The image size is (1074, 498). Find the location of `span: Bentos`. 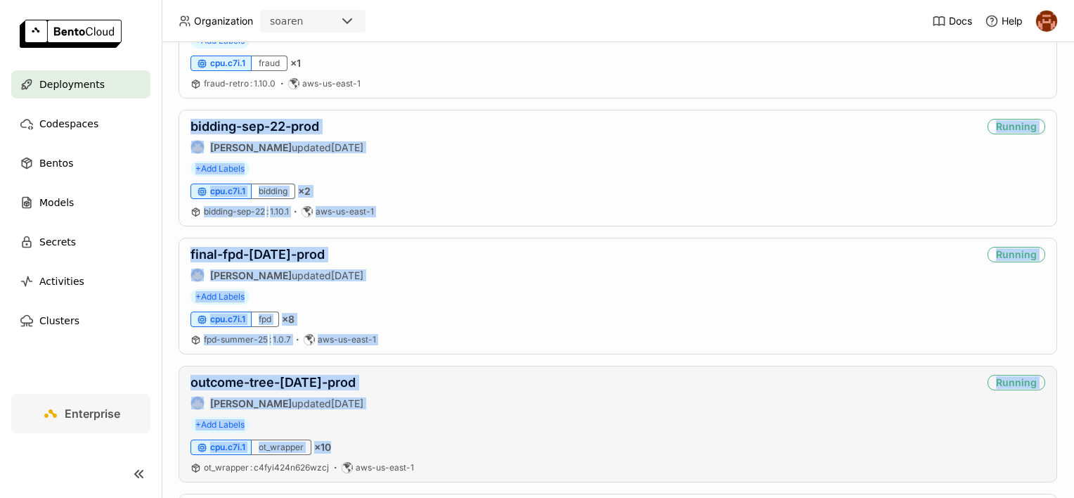

span: Bentos is located at coordinates (56, 163).